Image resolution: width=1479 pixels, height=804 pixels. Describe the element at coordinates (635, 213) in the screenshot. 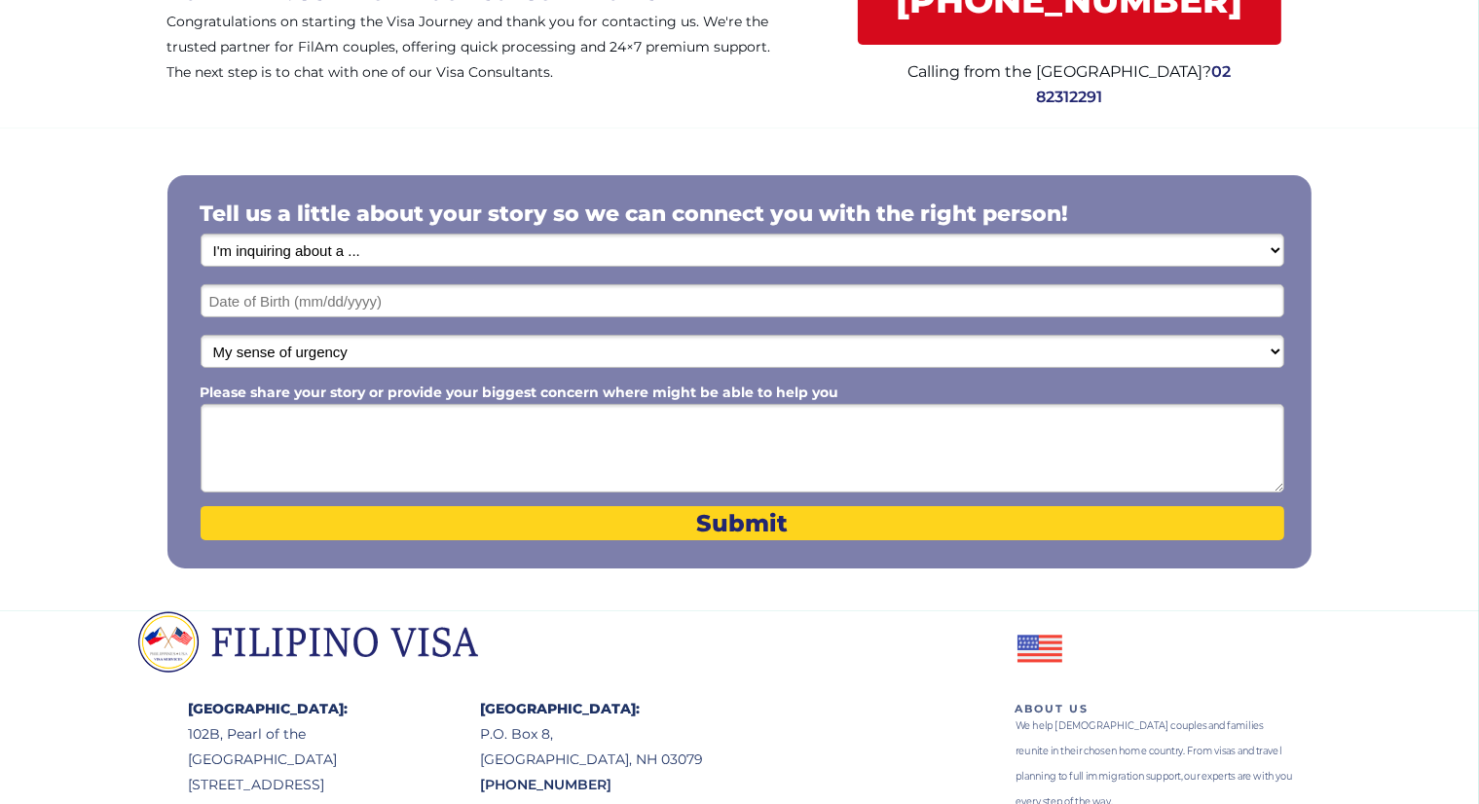

I see `span: Tell us a little about your story so we can connect you with the right person!` at that location.